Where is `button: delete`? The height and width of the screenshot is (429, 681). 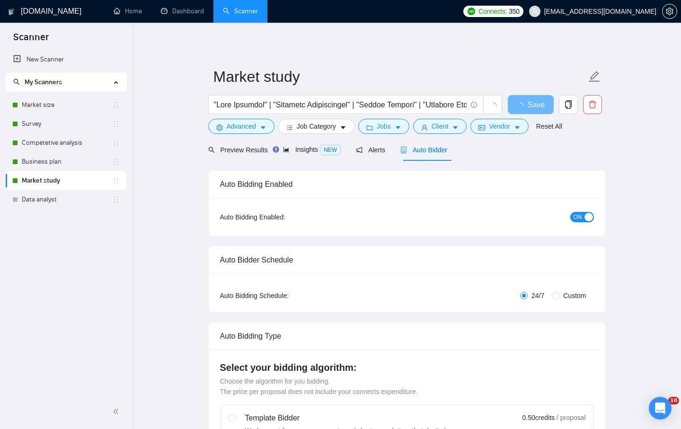 button: delete is located at coordinates (593, 105).